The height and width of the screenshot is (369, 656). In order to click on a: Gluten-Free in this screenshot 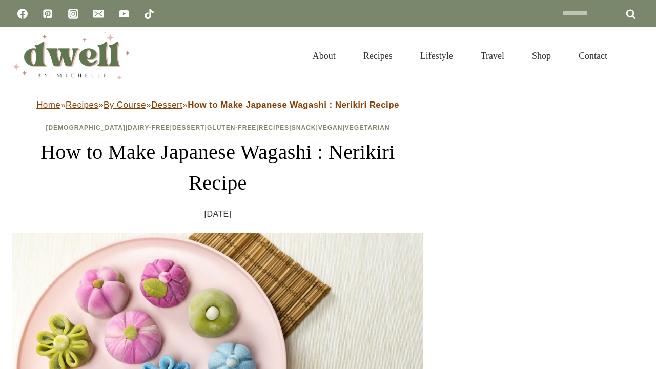, I will do `click(232, 128)`.